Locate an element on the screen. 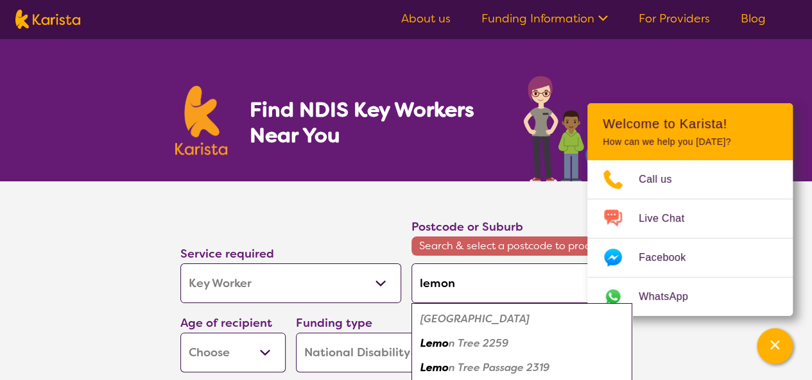 The width and height of the screenshot is (812, 380). label: Funding type is located at coordinates (334, 323).